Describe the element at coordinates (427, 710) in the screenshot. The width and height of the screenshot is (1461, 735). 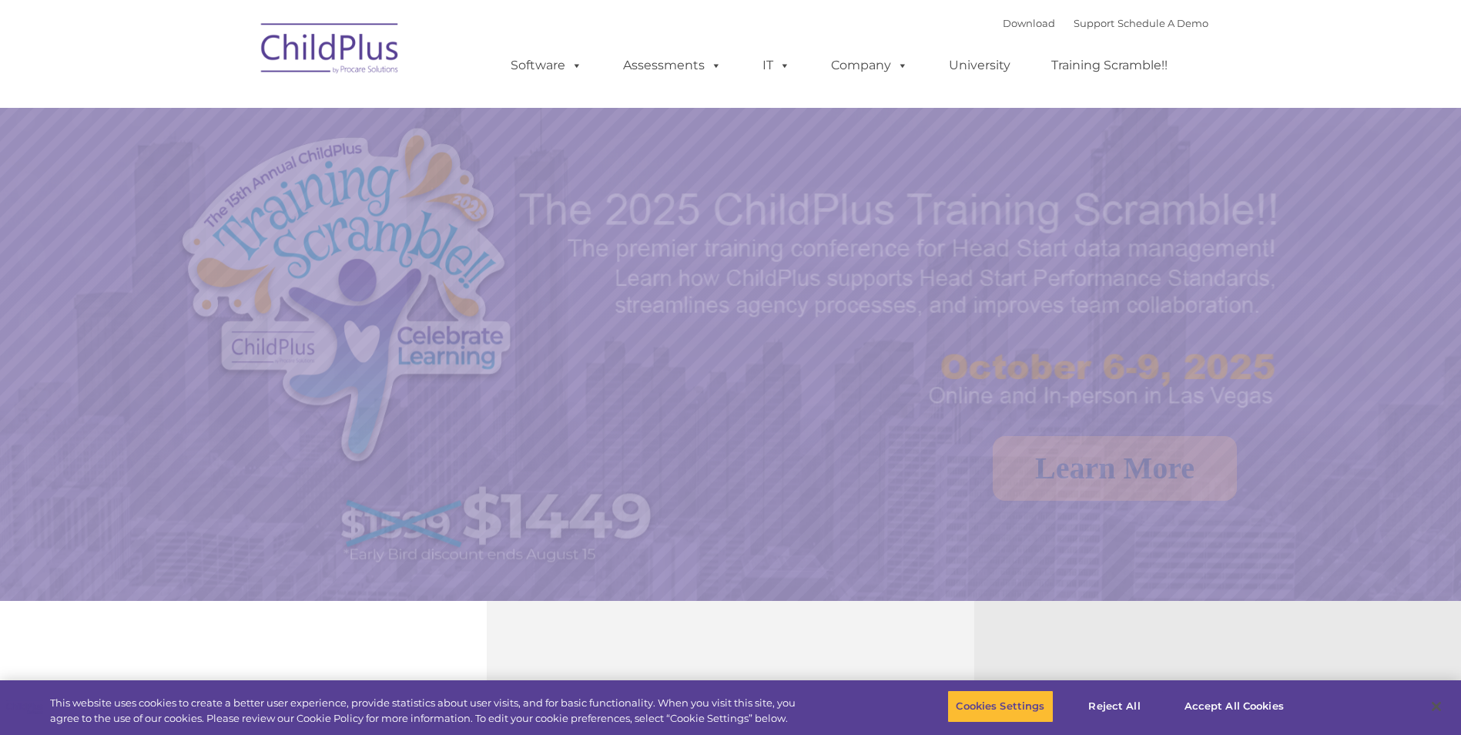
I see `div: This website uses cookies to create a better user experience, provide statistics about user visit...` at that location.